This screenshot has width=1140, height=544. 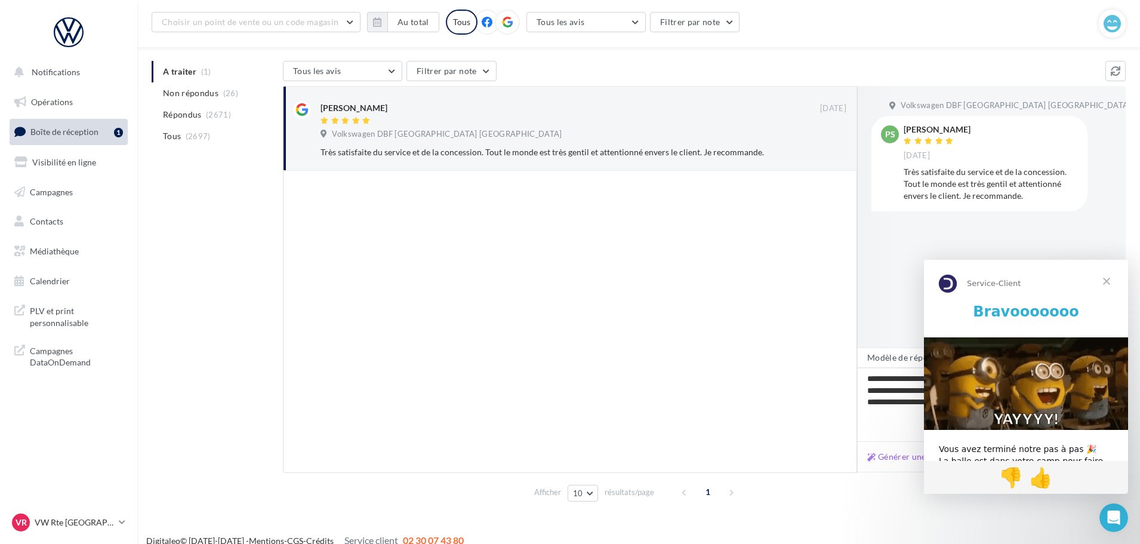 I want to click on div: 1, so click(x=118, y=132).